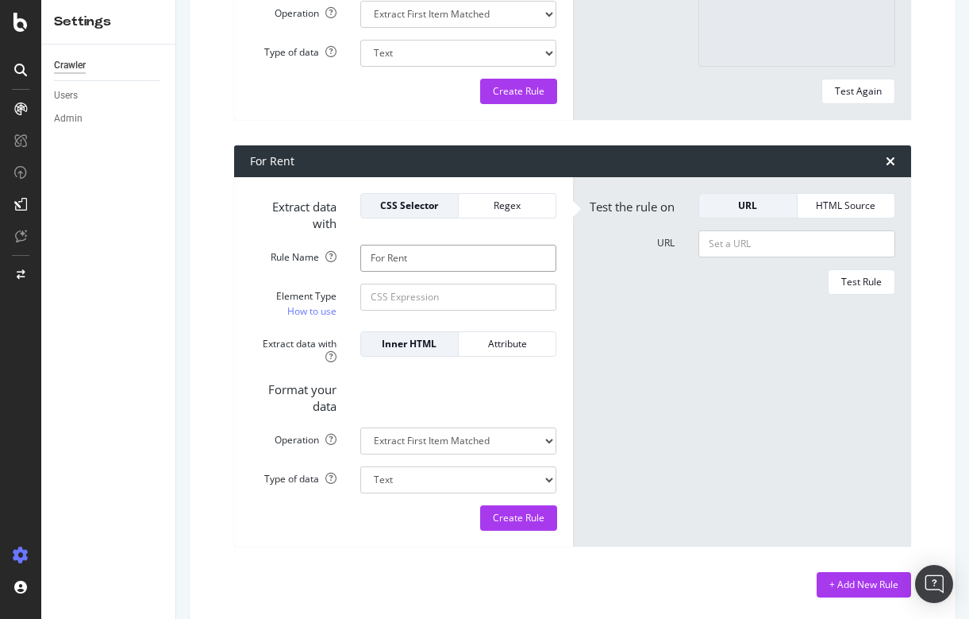  Describe the element at coordinates (410, 343) in the screenshot. I see `div: Inner HTML` at that location.